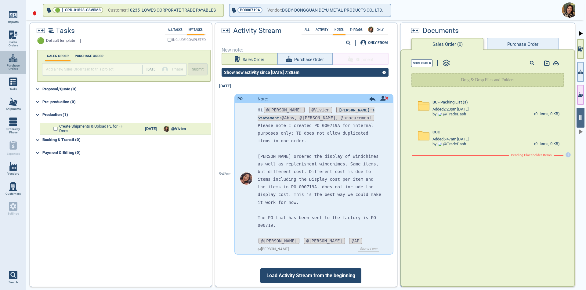 This screenshot has width=586, height=290. What do you see at coordinates (320, 221) in the screenshot?
I see `p: The PO that has been sent to the factory is PO 000719.` at bounding box center [320, 221].